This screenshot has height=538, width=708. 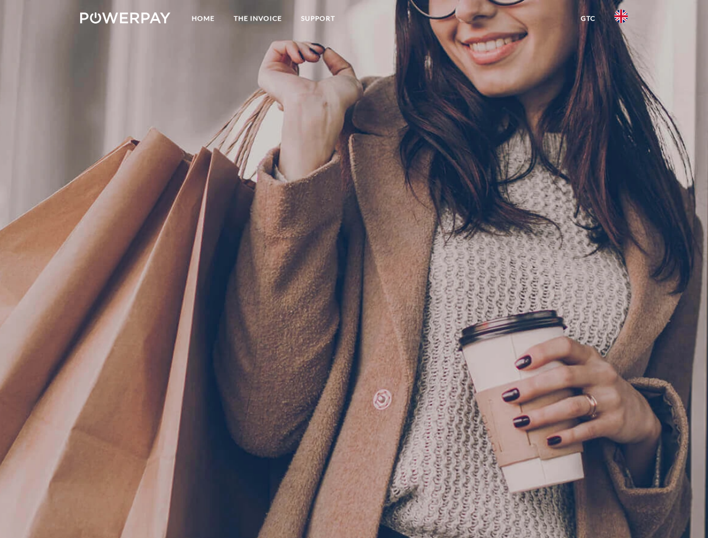 What do you see at coordinates (588, 18) in the screenshot?
I see `a: GTC` at bounding box center [588, 18].